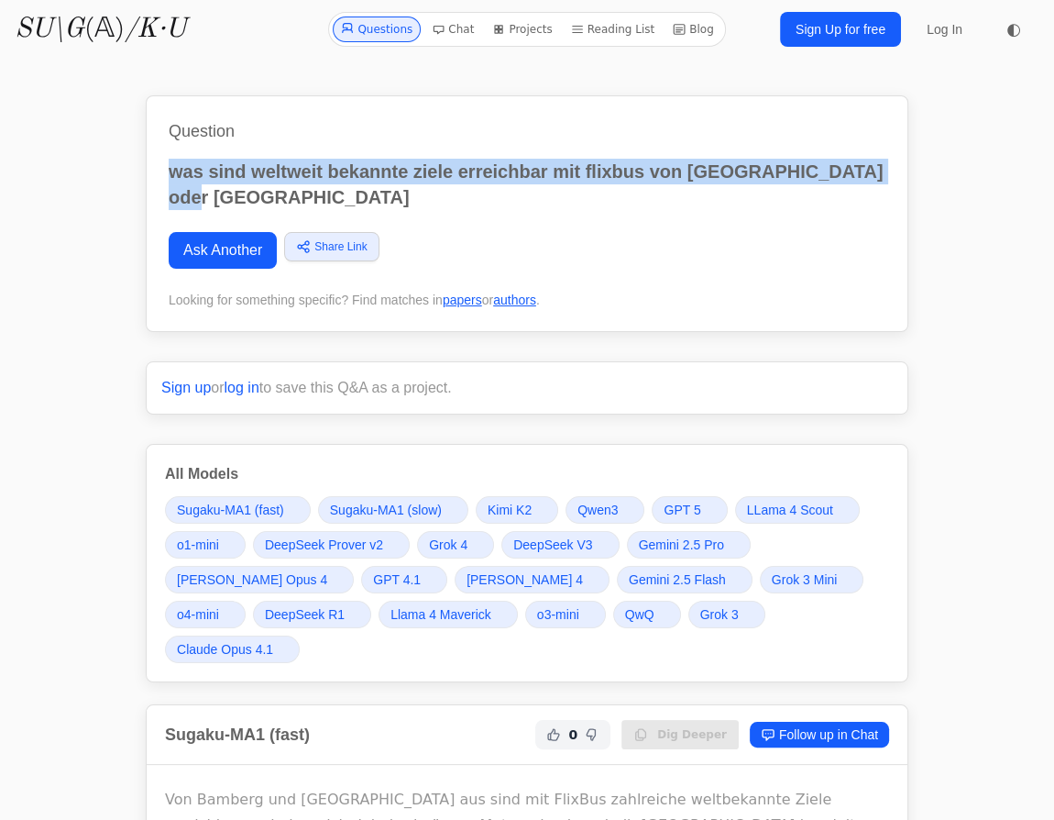  What do you see at coordinates (514, 300) in the screenshot?
I see `a: authors` at bounding box center [514, 300].